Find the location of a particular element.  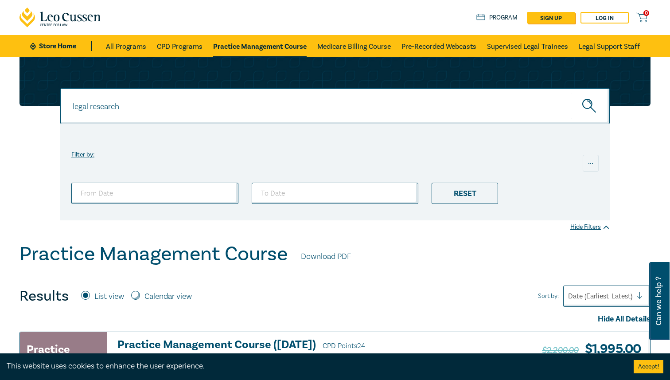

a: Store Home is located at coordinates (61, 46).